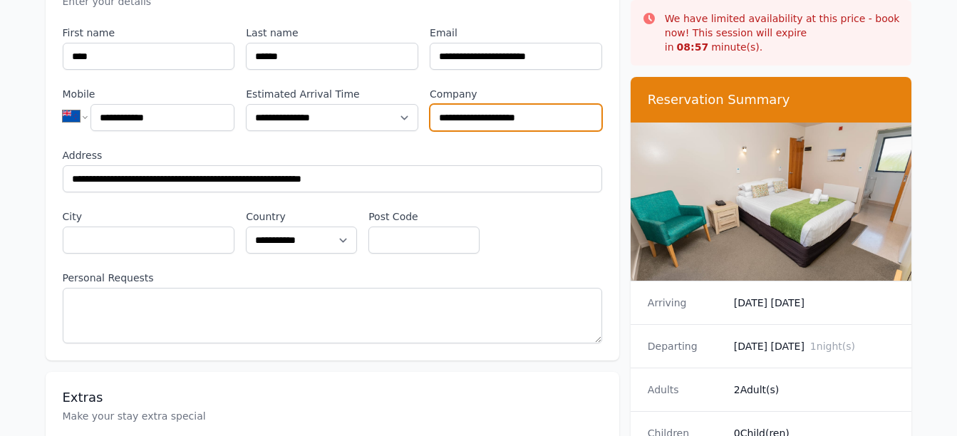 This screenshot has width=957, height=436. I want to click on dt: Departing, so click(685, 346).